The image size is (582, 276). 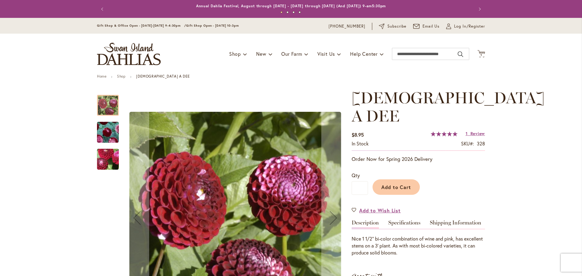 I want to click on span: Visit Us, so click(x=326, y=54).